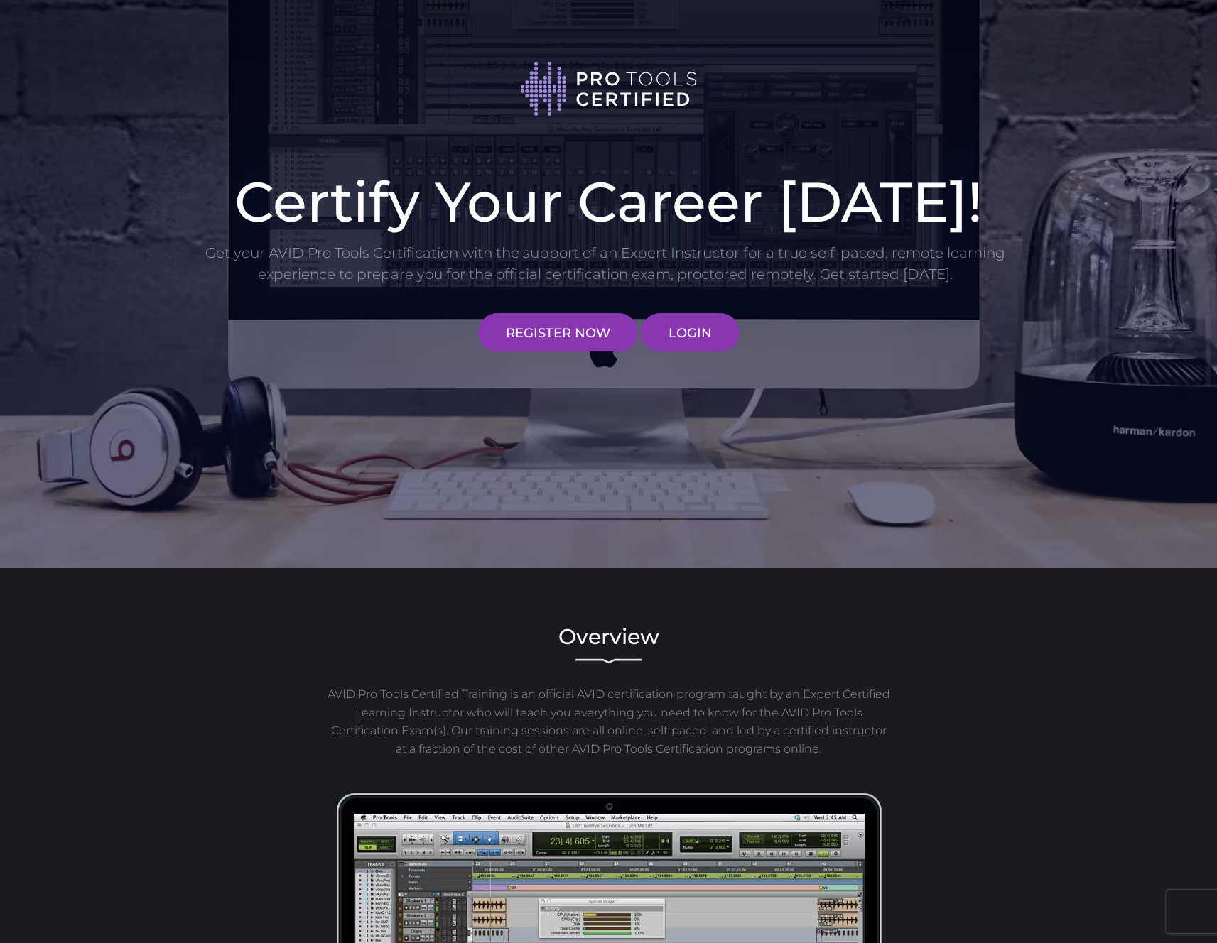  Describe the element at coordinates (605, 264) in the screenshot. I see `p: Get your AVID Pro Tools Certification with the support of an Expert Instructor for a true self-pa...` at that location.